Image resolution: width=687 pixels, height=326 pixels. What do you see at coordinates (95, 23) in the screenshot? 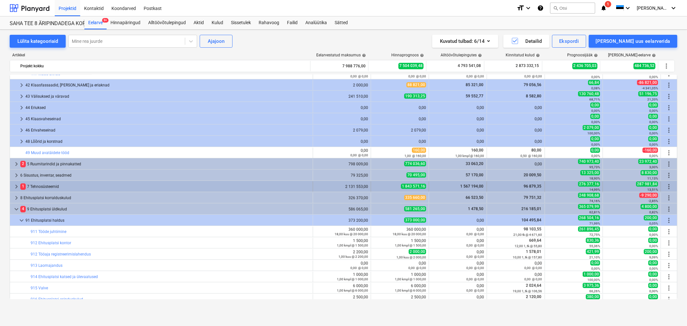
I see `div: Eelarve` at bounding box center [95, 23].